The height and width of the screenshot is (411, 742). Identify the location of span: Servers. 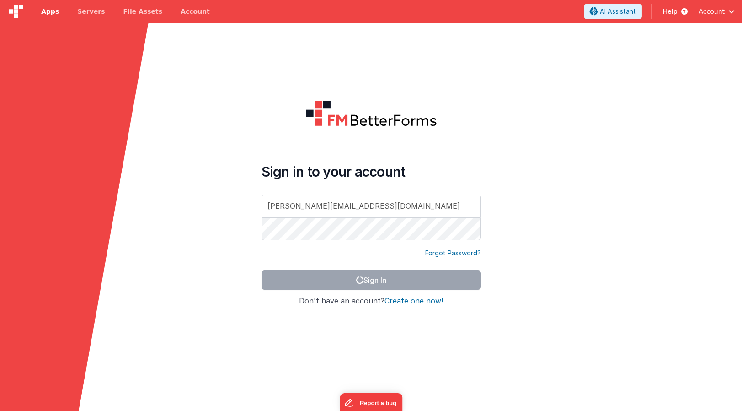
(91, 11).